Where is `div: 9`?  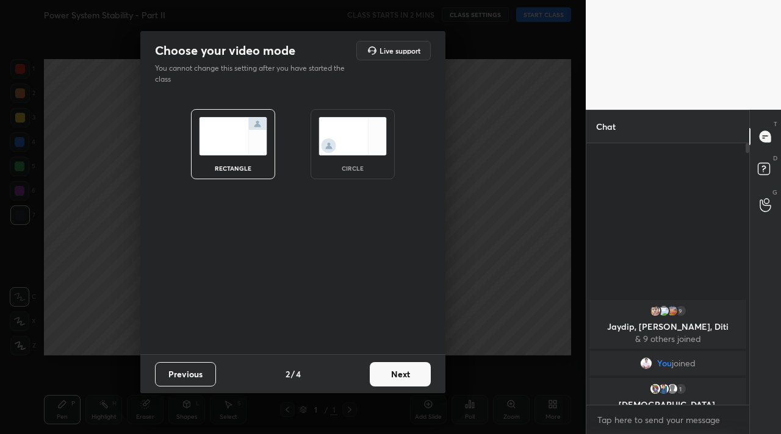
div: 9 is located at coordinates (681, 311).